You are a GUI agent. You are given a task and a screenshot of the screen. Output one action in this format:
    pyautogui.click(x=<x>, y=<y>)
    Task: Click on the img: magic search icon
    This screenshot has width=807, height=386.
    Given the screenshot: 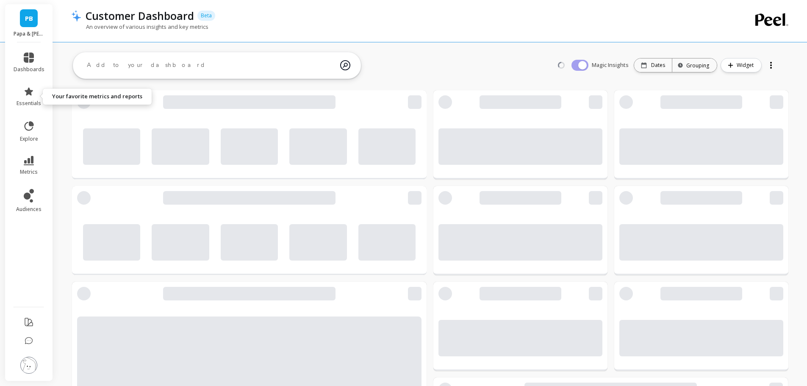 What is the action you would take?
    pyautogui.click(x=345, y=65)
    